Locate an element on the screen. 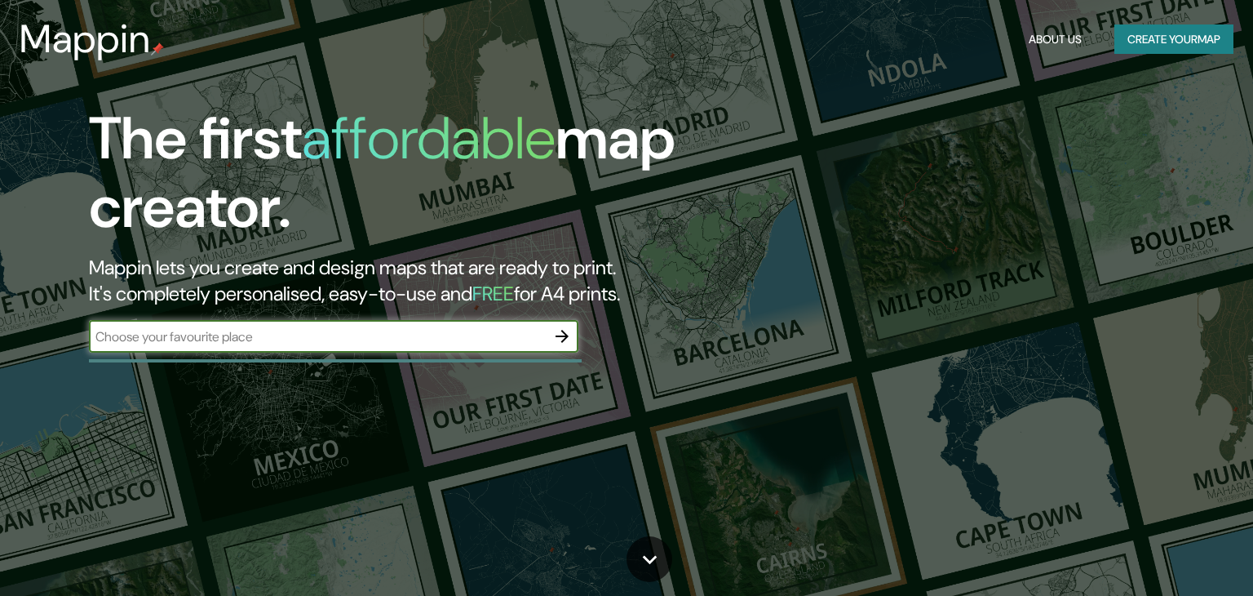 The height and width of the screenshot is (596, 1253). h5: FREE is located at coordinates (493, 293).